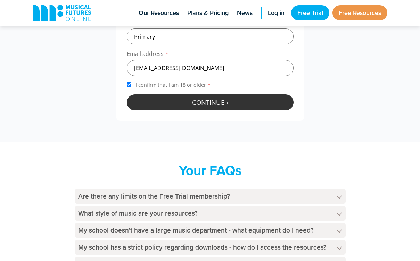 Image resolution: width=420 pixels, height=261 pixels. I want to click on a: Free Trial, so click(310, 13).